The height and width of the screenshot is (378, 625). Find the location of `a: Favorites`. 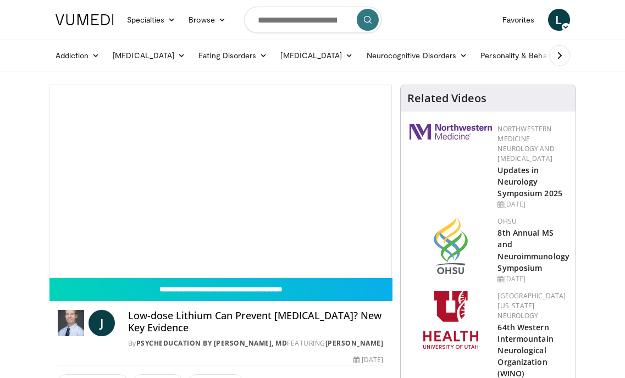

a: Favorites is located at coordinates (518, 20).